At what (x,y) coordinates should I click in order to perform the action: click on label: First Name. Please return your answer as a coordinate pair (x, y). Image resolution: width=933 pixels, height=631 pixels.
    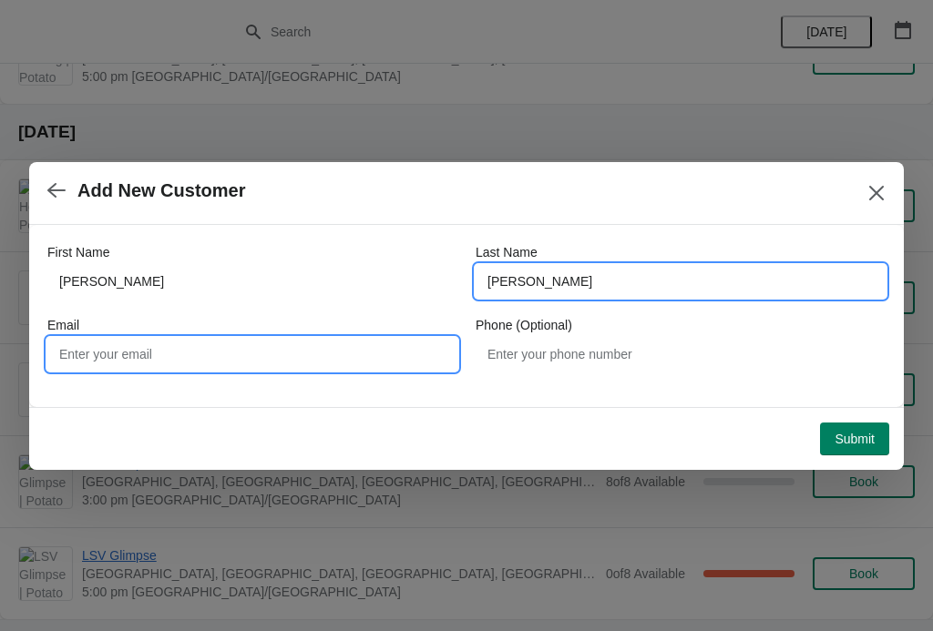
    Looking at the image, I should click on (78, 252).